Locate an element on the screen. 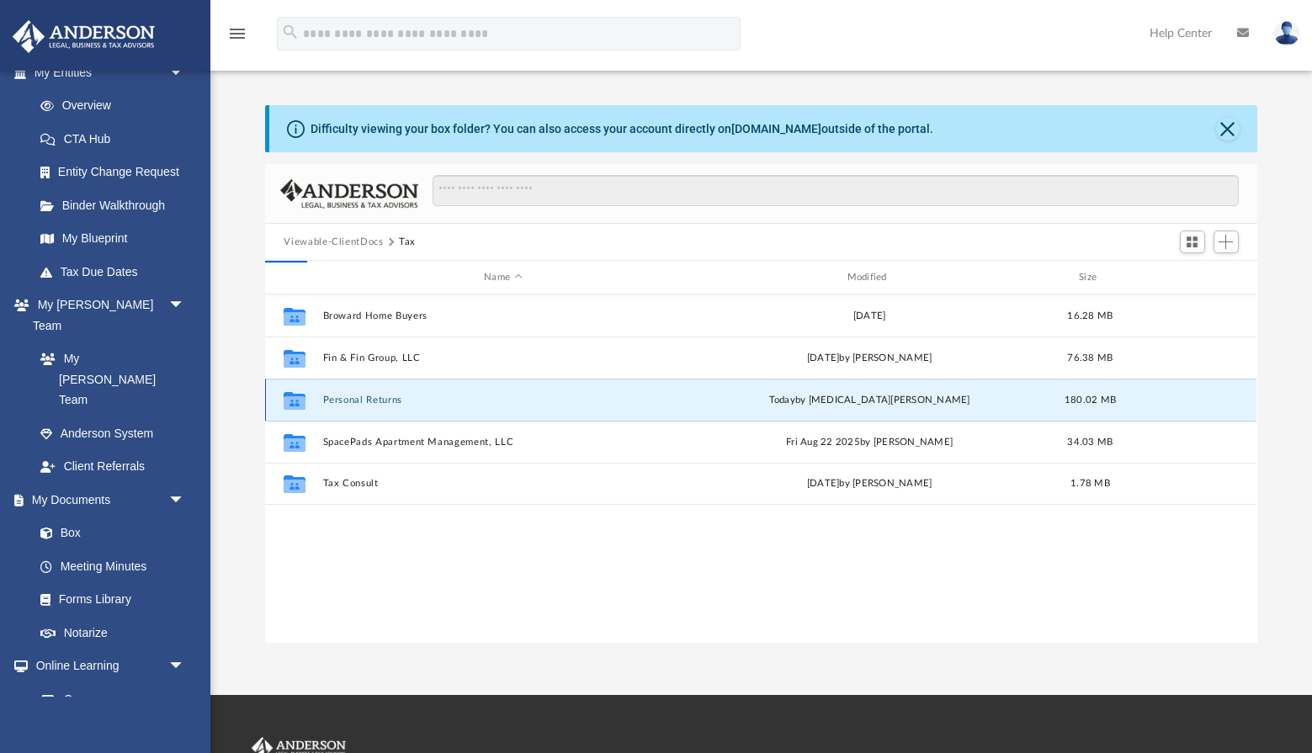  button: Broward Home Buyers is located at coordinates (503, 316).